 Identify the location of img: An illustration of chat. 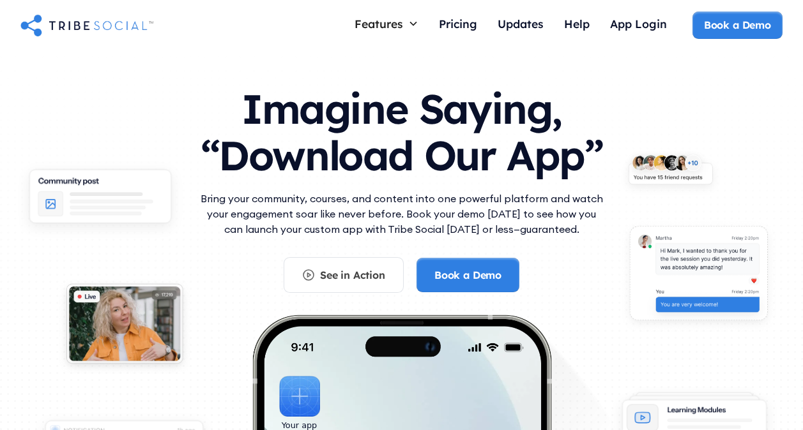
(698, 276).